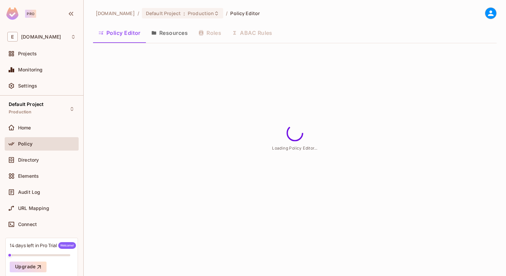  What do you see at coordinates (295, 147) in the screenshot?
I see `span: Loading Policy Editor...` at bounding box center [295, 147].